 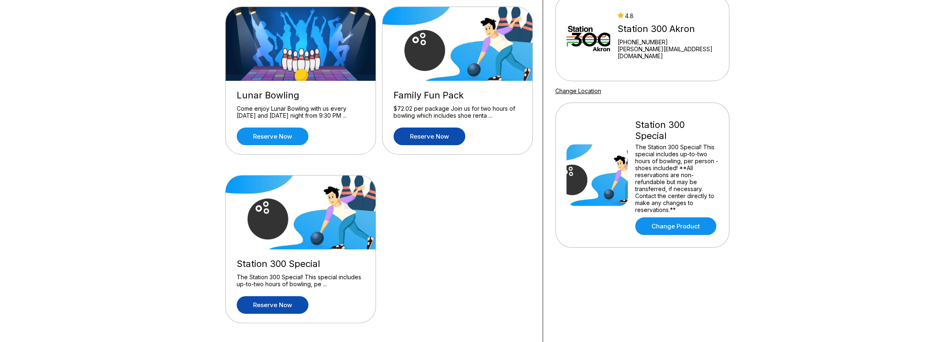 What do you see at coordinates (458, 112) in the screenshot?
I see `div: $72.02 per package Join us for two hours of bowling which includes shoe renta ...` at bounding box center [458, 112].